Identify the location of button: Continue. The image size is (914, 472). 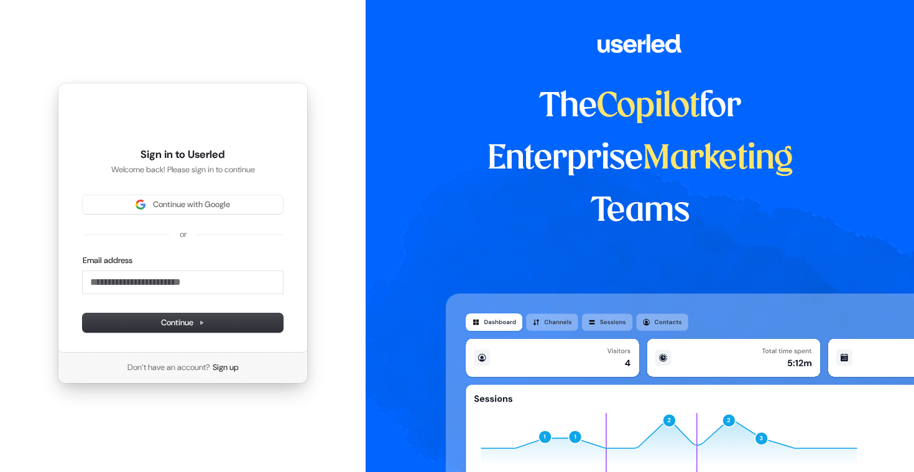
(183, 323).